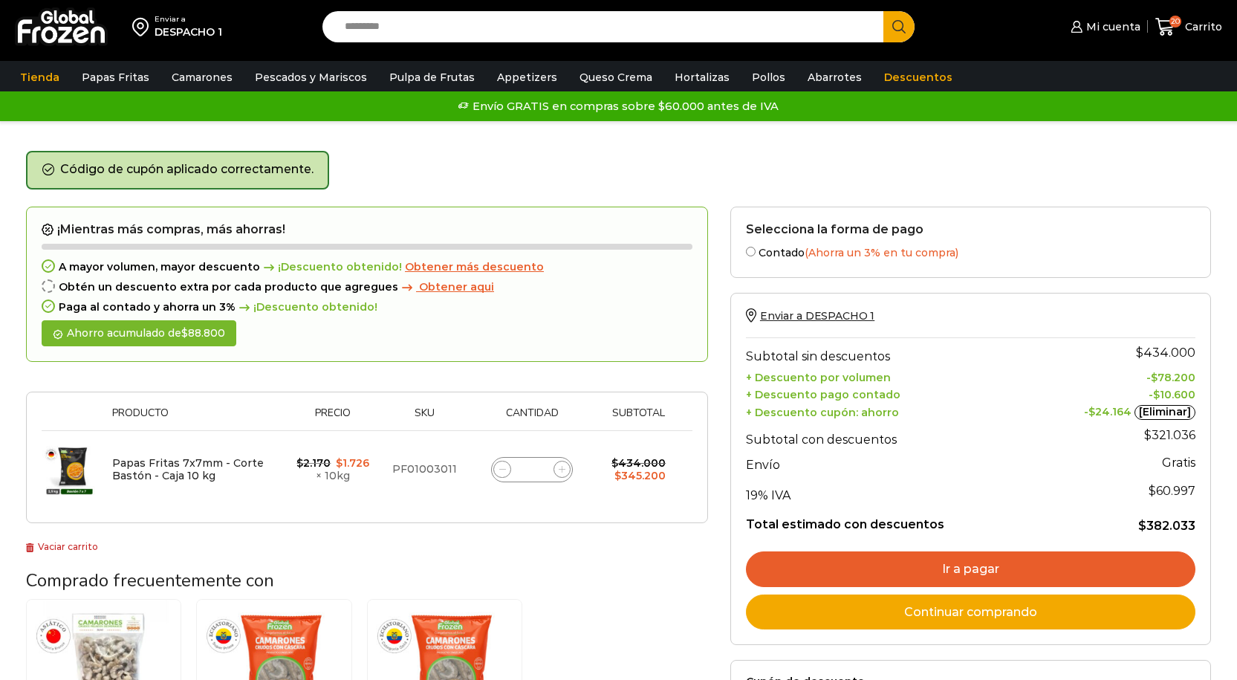 This screenshot has height=680, width=1237. I want to click on button: Search button, so click(899, 27).